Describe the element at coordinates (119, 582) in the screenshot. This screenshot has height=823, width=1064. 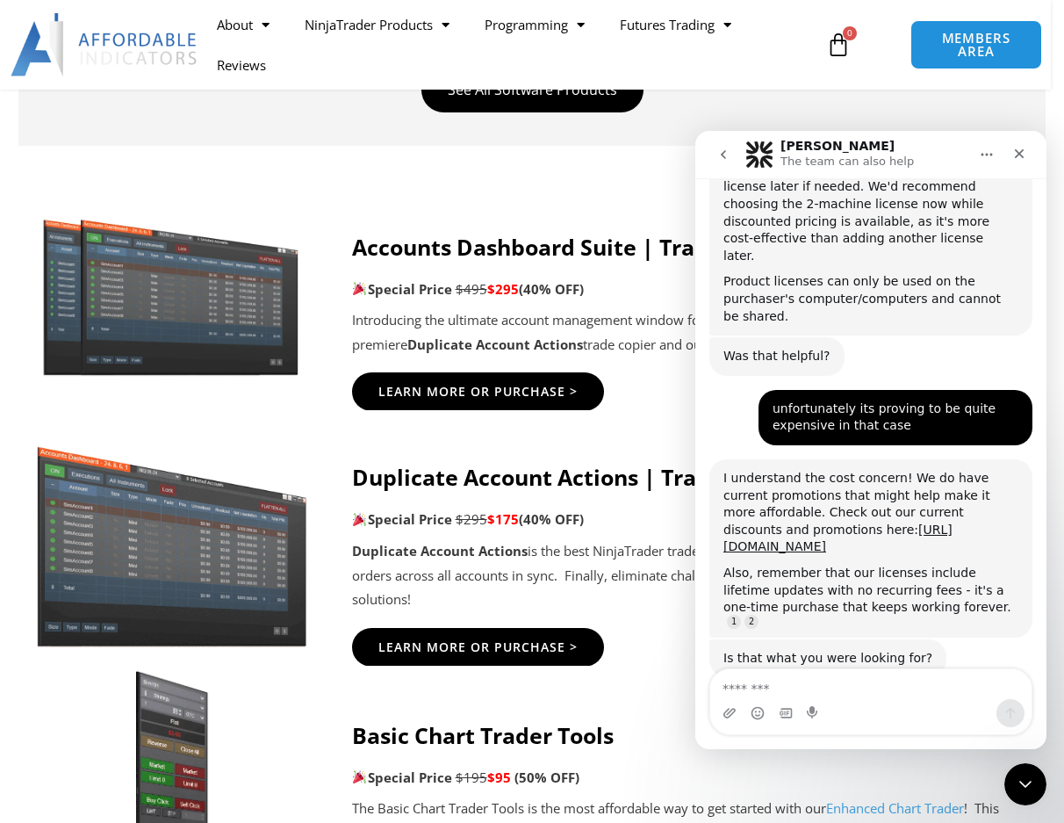
I see `button: Start recording` at that location.